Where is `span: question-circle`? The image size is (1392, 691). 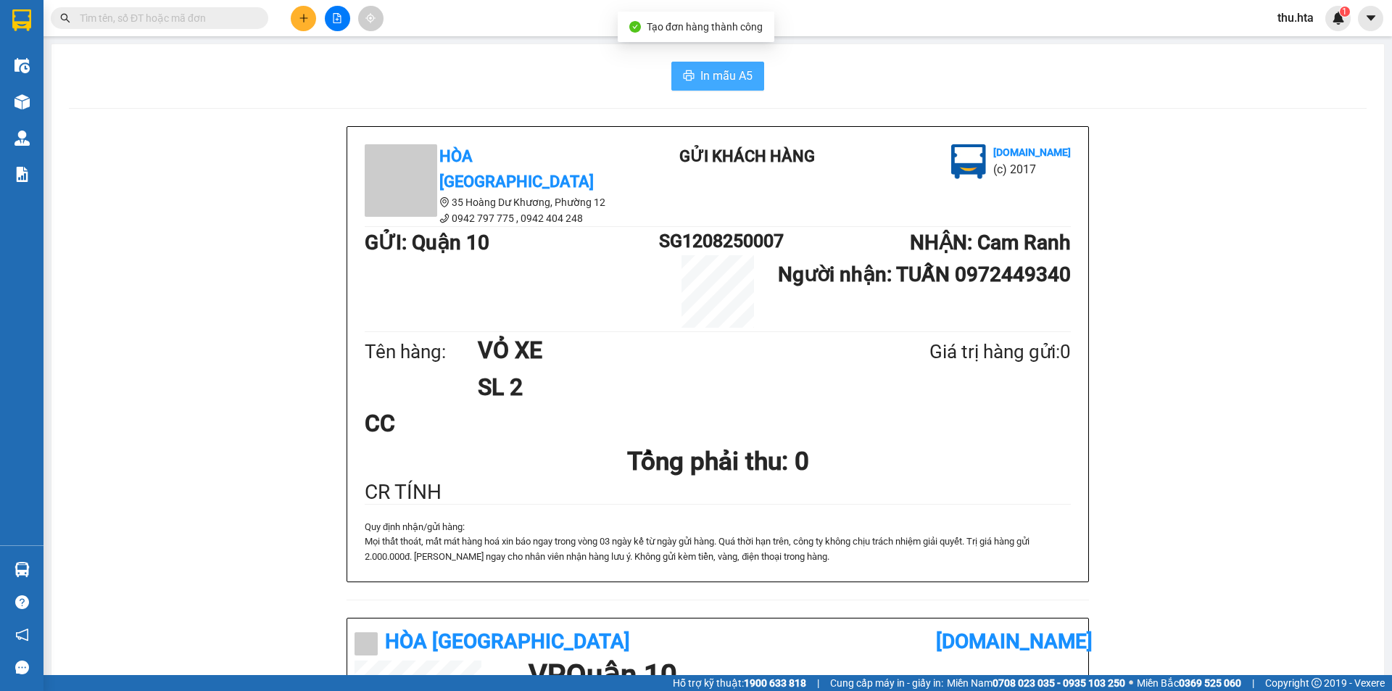 span: question-circle is located at coordinates (22, 602).